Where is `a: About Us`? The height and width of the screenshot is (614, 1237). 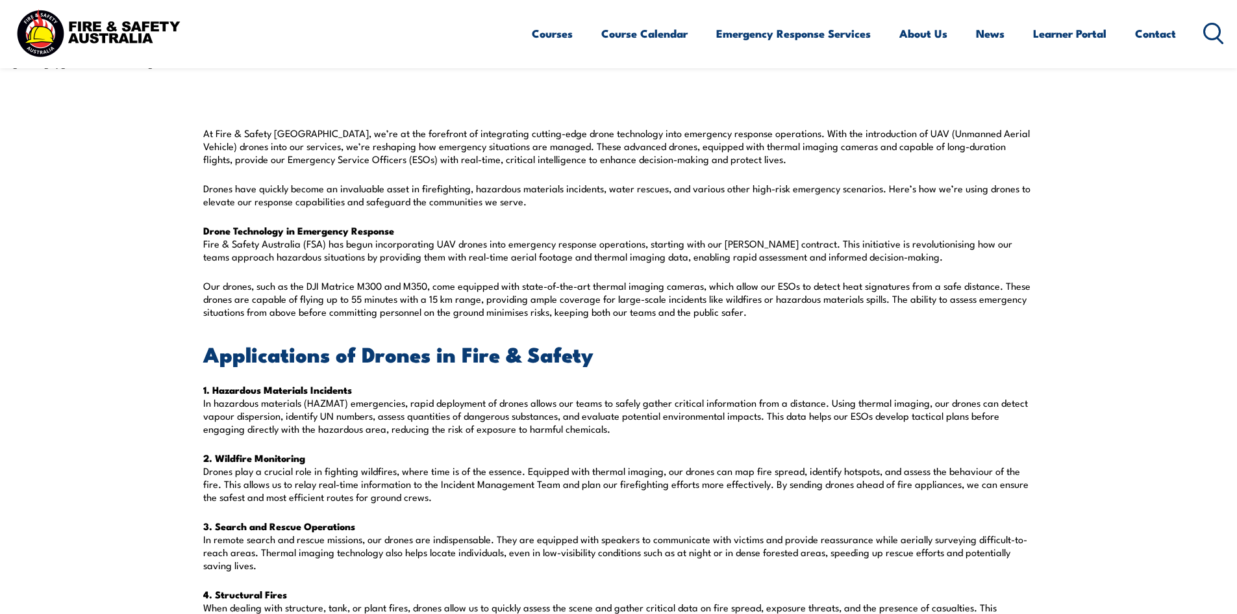 a: About Us is located at coordinates (923, 33).